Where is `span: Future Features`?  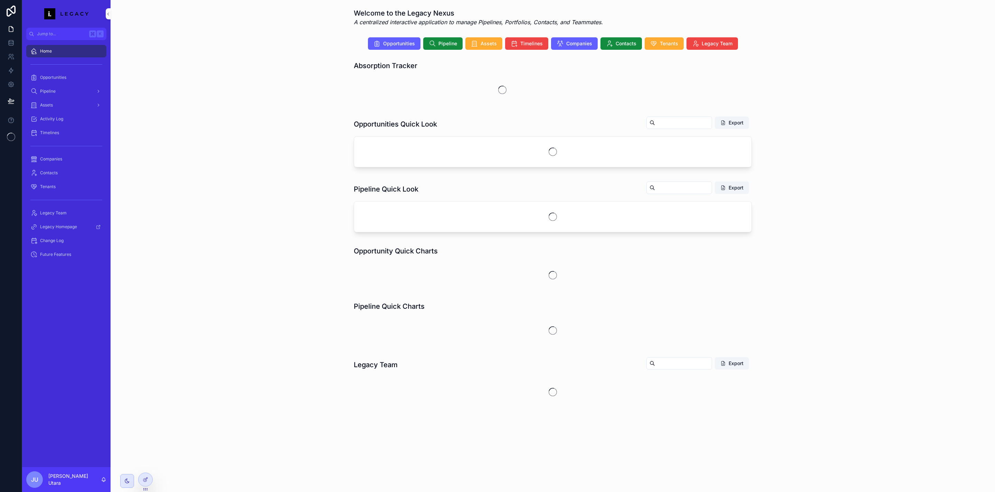
span: Future Features is located at coordinates (56, 254).